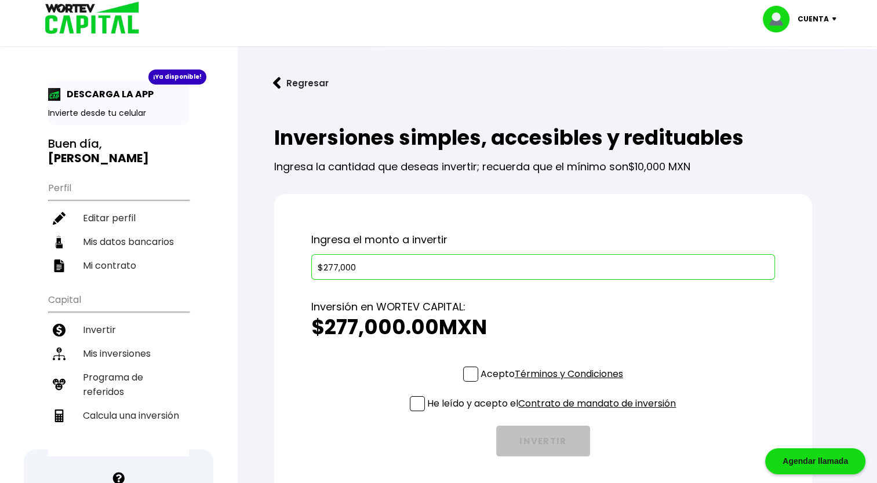 The height and width of the screenshot is (483, 877). Describe the element at coordinates (177, 77) in the screenshot. I see `div: ¡Ya disponible!` at that location.